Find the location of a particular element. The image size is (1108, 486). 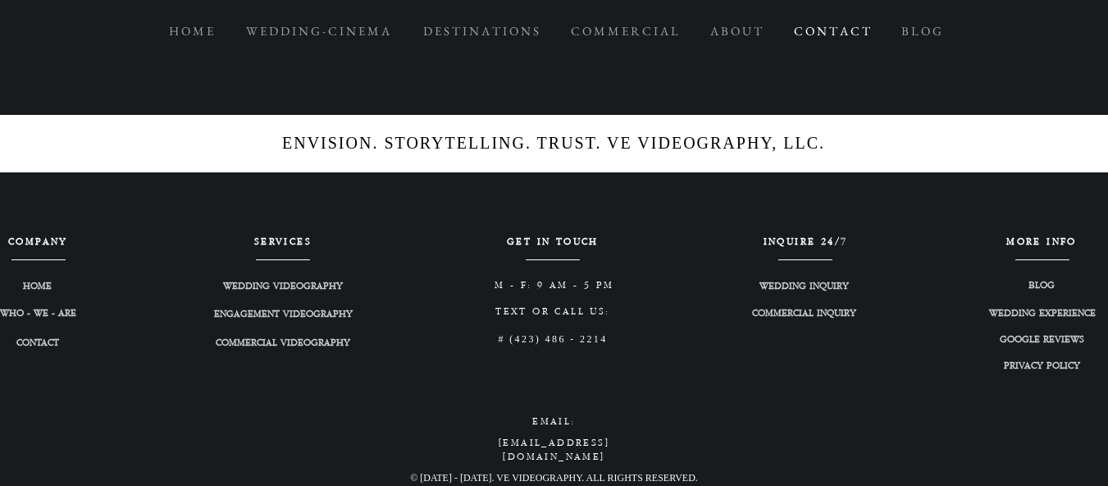

a: A B O U T is located at coordinates (736, 31).